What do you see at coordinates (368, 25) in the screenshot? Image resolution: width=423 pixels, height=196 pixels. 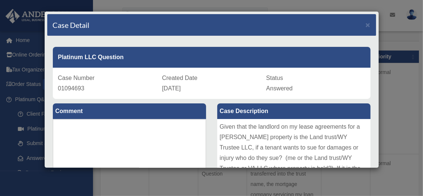 I see `button: Close` at bounding box center [368, 25].